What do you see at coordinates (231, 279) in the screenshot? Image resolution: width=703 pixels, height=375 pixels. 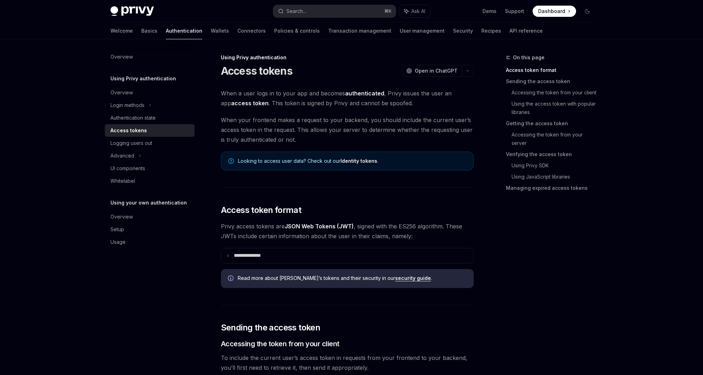 I see `svg: Info` at bounding box center [231, 279].